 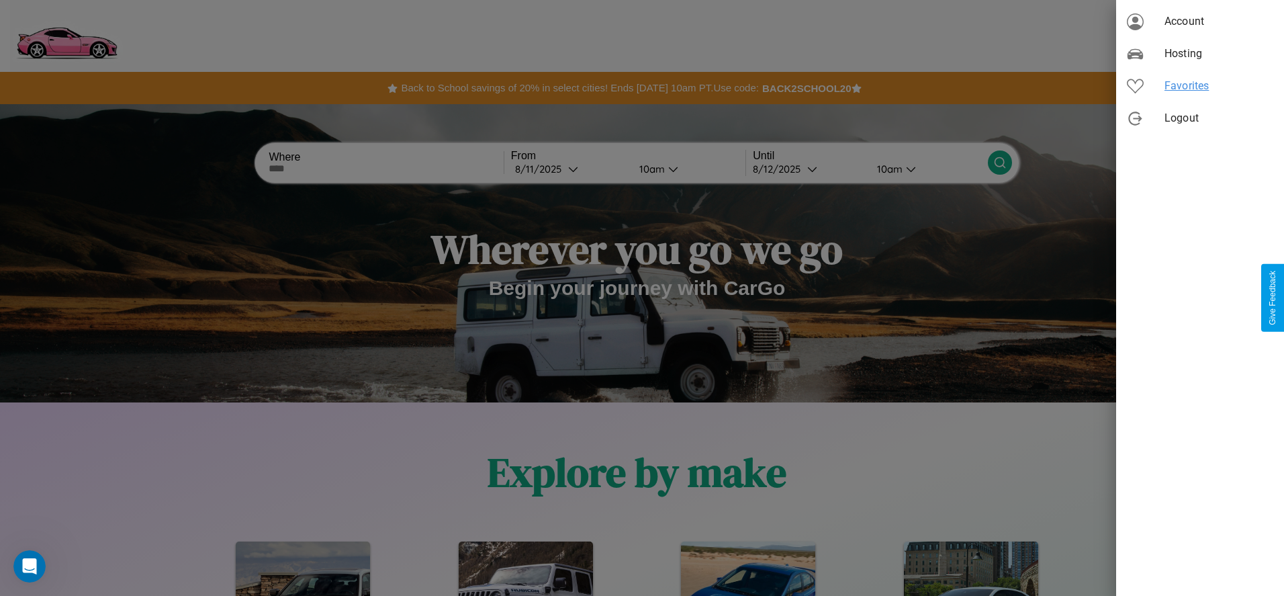 I want to click on span: Logout, so click(x=1219, y=118).